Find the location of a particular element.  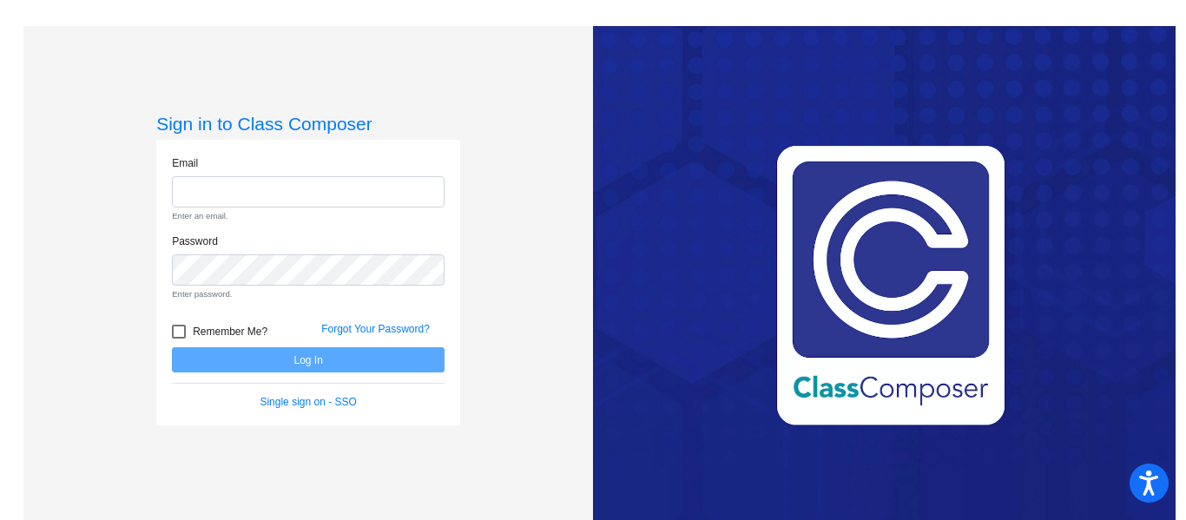

button: Log In is located at coordinates (308, 360).